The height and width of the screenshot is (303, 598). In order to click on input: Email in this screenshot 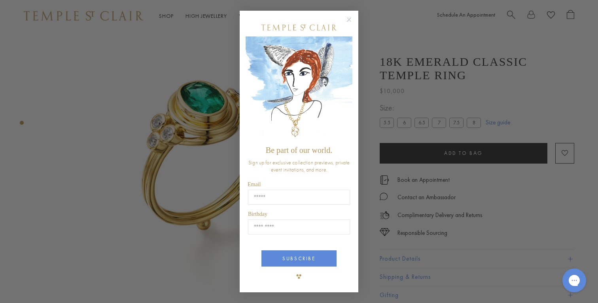, I will do `click(299, 197)`.